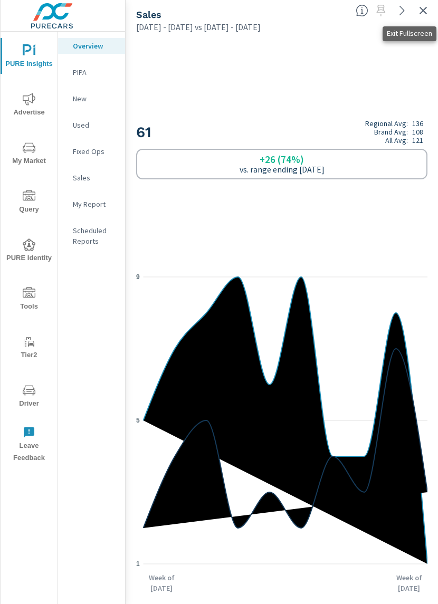 This screenshot has width=438, height=604. I want to click on p: Used, so click(94, 125).